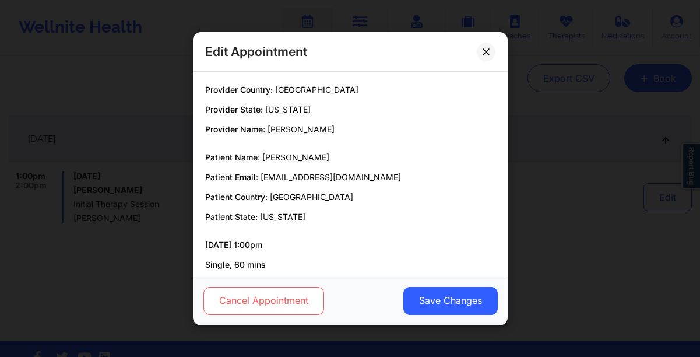 Image resolution: width=700 pixels, height=357 pixels. I want to click on p: Provider Country:, so click(350, 90).